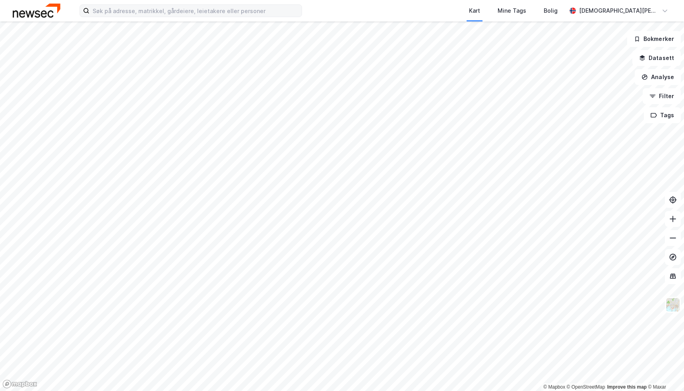  Describe the element at coordinates (657, 77) in the screenshot. I see `button: Analyse` at that location.